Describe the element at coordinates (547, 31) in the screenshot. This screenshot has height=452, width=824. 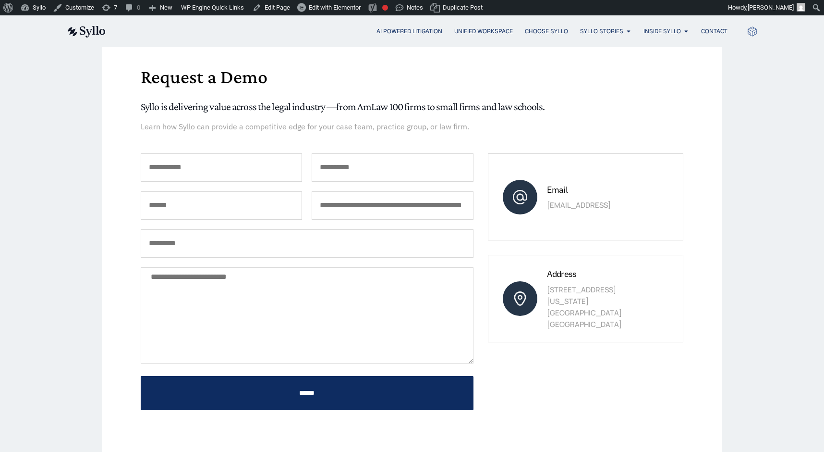
I see `span: Choose Syllo` at that location.